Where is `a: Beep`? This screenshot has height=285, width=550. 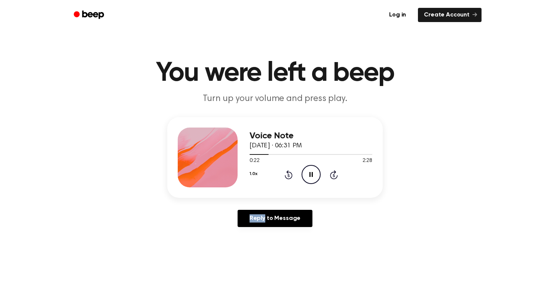
a: Beep is located at coordinates (89, 15).